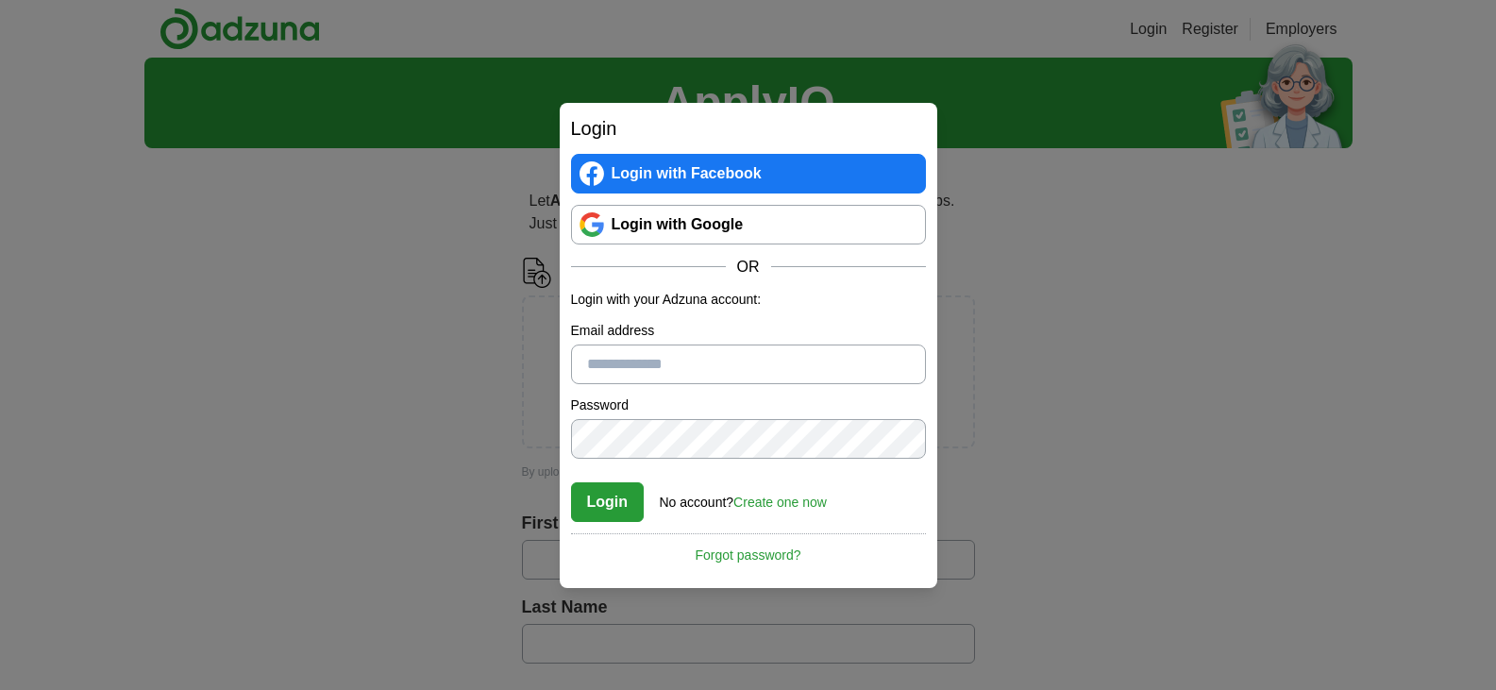 This screenshot has height=690, width=1496. I want to click on a: Forgot password?, so click(748, 549).